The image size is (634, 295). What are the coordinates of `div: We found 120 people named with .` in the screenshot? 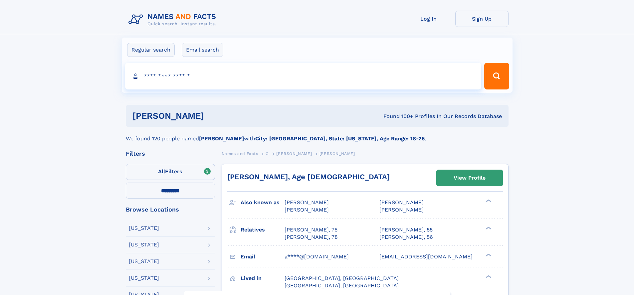 It's located at (317, 135).